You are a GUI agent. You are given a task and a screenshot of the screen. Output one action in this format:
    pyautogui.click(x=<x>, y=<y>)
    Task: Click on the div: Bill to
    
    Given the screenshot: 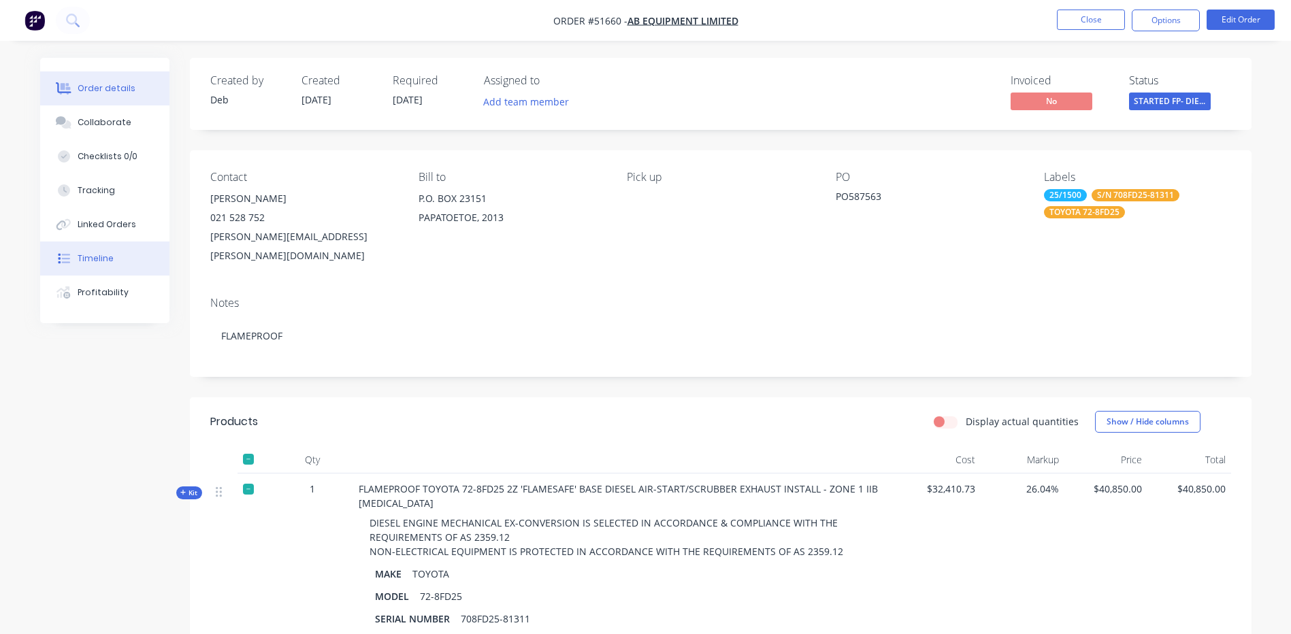 What is the action you would take?
    pyautogui.click(x=512, y=177)
    